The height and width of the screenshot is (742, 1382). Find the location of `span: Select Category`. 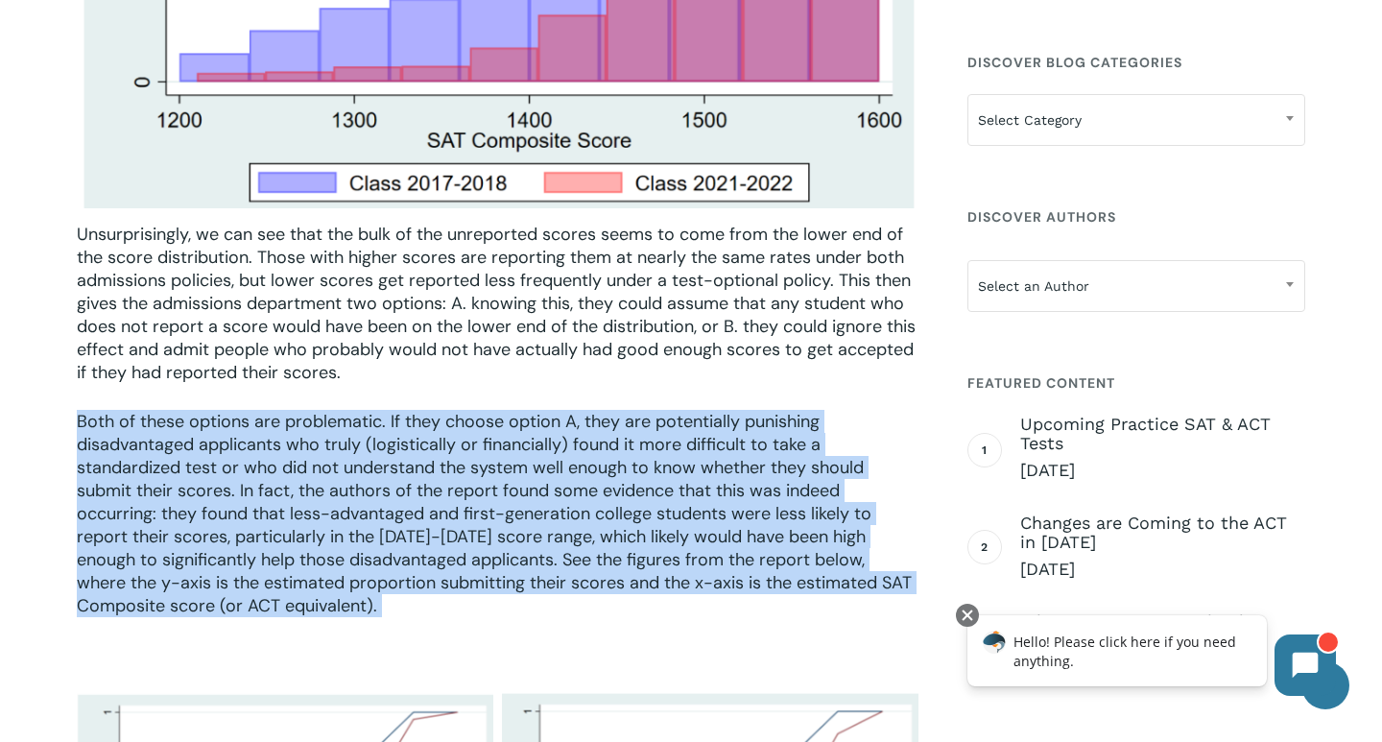

span: Select Category is located at coordinates (1137, 120).